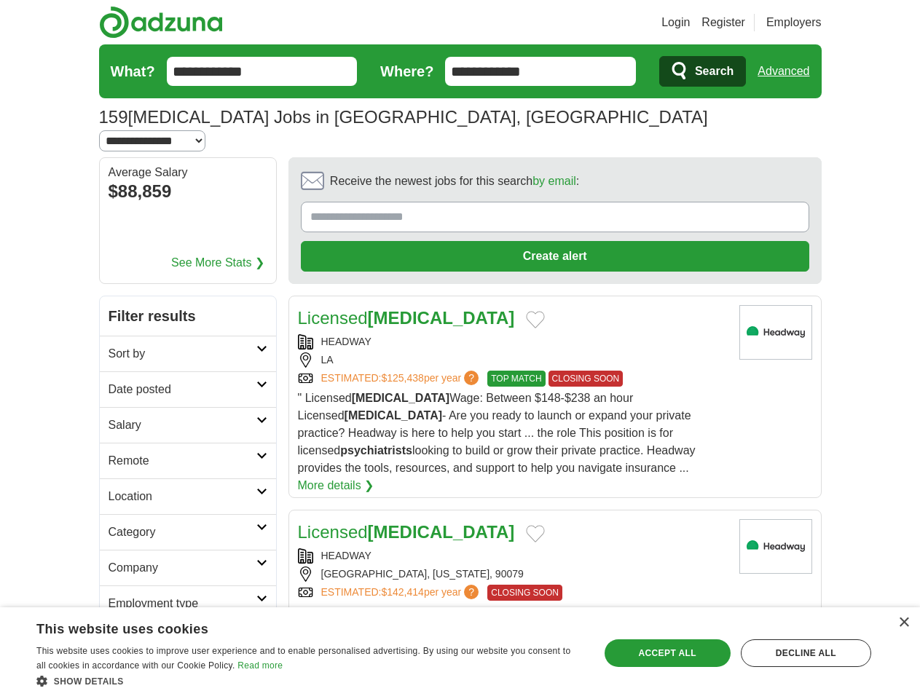 The width and height of the screenshot is (920, 699). What do you see at coordinates (182, 568) in the screenshot?
I see `h2: Company` at bounding box center [182, 568].